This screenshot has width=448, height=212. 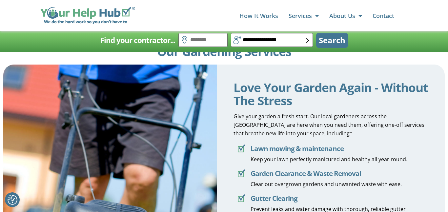 I want to click on h2: Garden Clearance & Waste Removal, so click(x=326, y=174).